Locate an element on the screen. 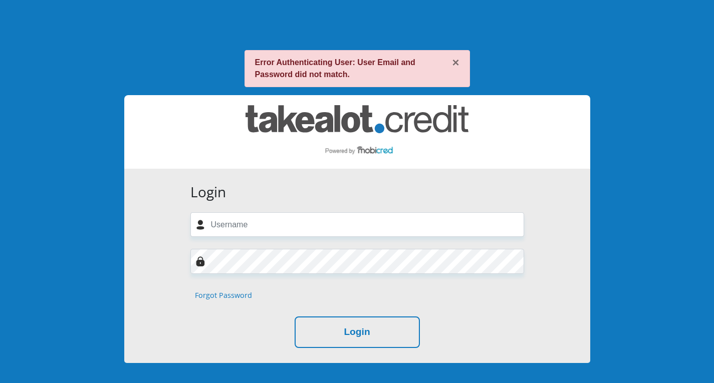 The height and width of the screenshot is (383, 714). img: user-icon image is located at coordinates (200, 225).